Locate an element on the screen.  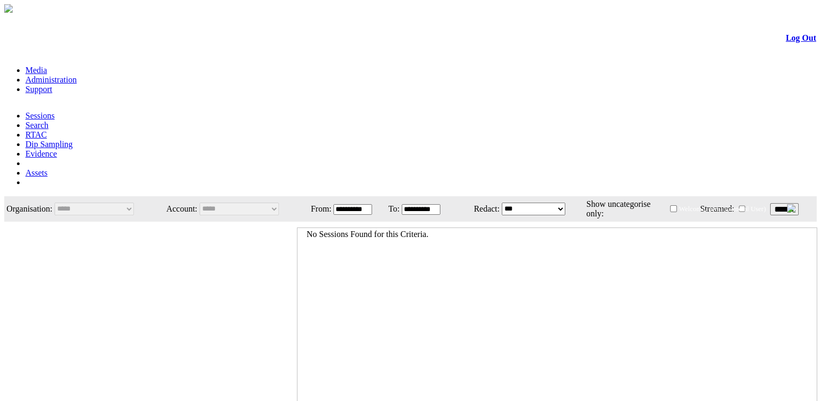
a: Sessions is located at coordinates (40, 115).